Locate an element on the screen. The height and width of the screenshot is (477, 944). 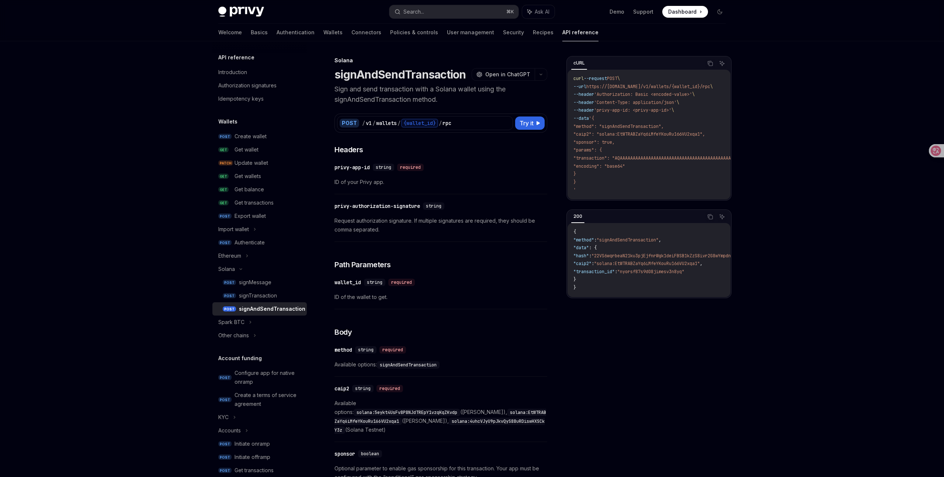
code: solana:5eykt4UsFv8P8NJdTREpY1vzqKqZKvdp is located at coordinates (407, 413).